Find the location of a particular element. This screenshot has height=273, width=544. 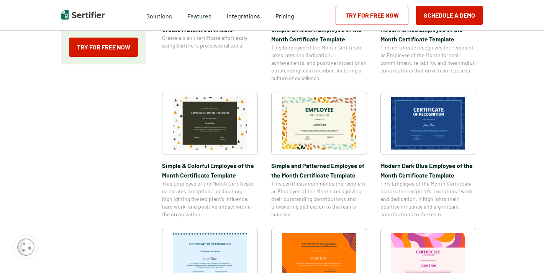

a: Pricing is located at coordinates (285, 15).